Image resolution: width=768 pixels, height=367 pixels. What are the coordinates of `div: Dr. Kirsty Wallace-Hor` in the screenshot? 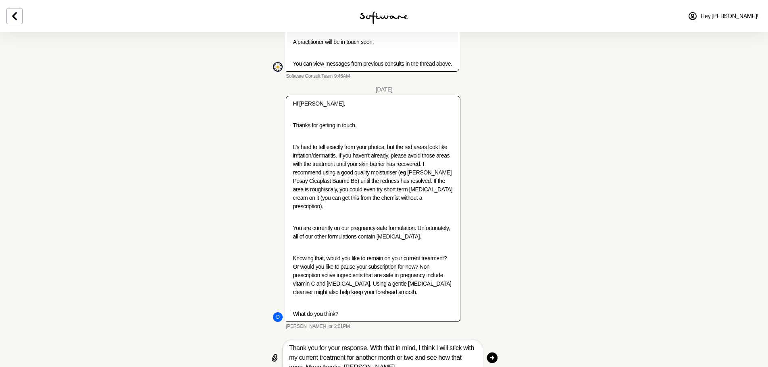 It's located at (278, 317).